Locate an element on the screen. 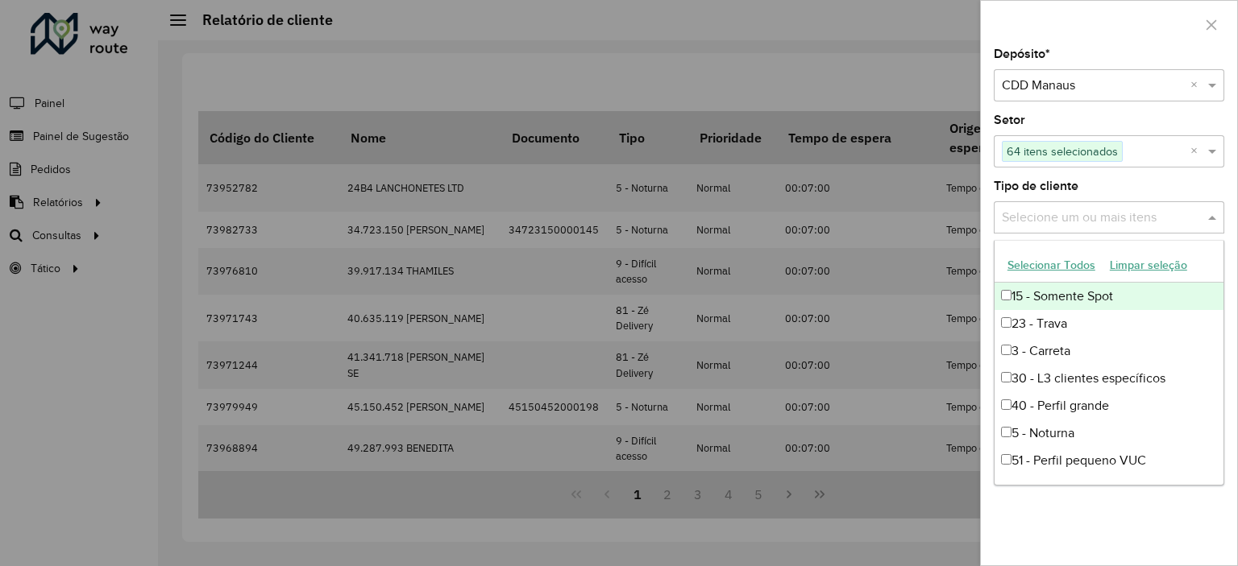 Image resolution: width=1238 pixels, height=566 pixels. span: 64 itens selecionados is located at coordinates (1062, 151).